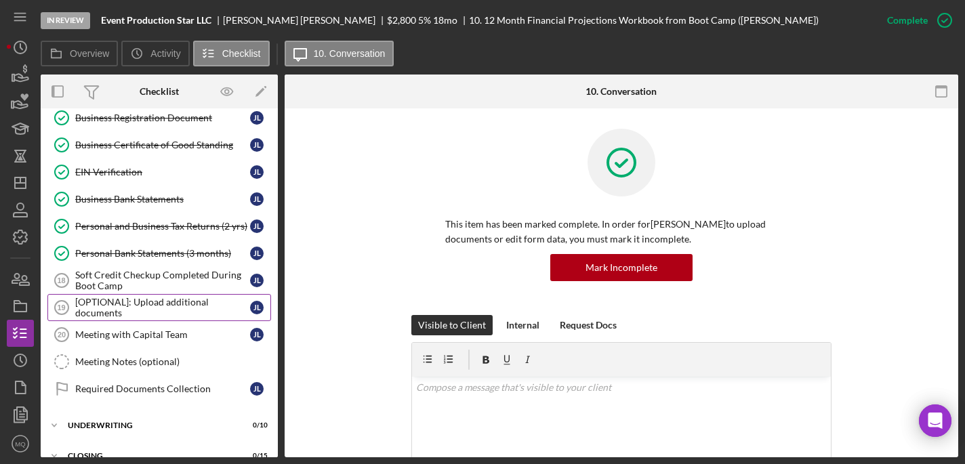 Image resolution: width=965 pixels, height=464 pixels. Describe the element at coordinates (65, 20) in the screenshot. I see `div: In Review` at that location.